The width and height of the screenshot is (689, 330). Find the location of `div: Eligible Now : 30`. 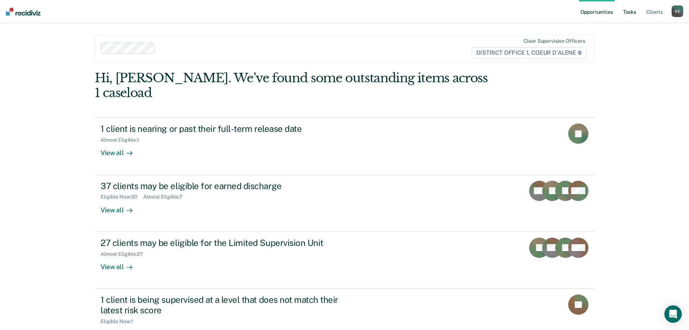

div: Eligible Now : 30 is located at coordinates (122, 196).